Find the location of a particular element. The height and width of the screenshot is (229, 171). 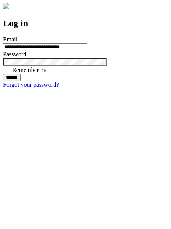

a: Forgot your password? is located at coordinates (31, 85).